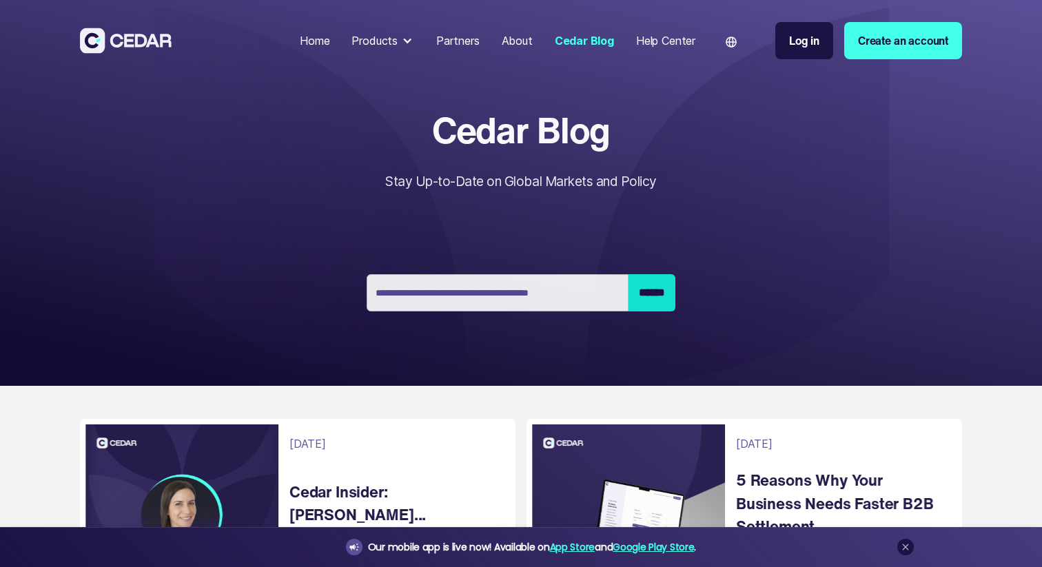  Describe the element at coordinates (585, 41) in the screenshot. I see `a: Cedar Blog` at that location.